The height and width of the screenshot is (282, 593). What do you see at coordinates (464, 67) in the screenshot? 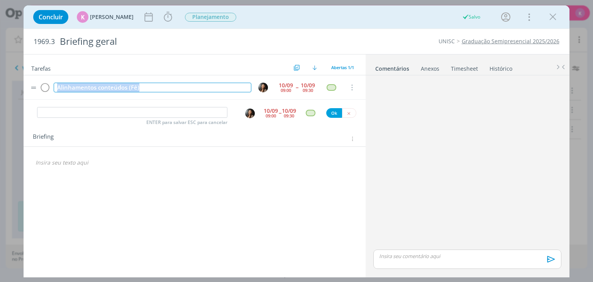
I see `a: Timesheet` at bounding box center [464, 67].